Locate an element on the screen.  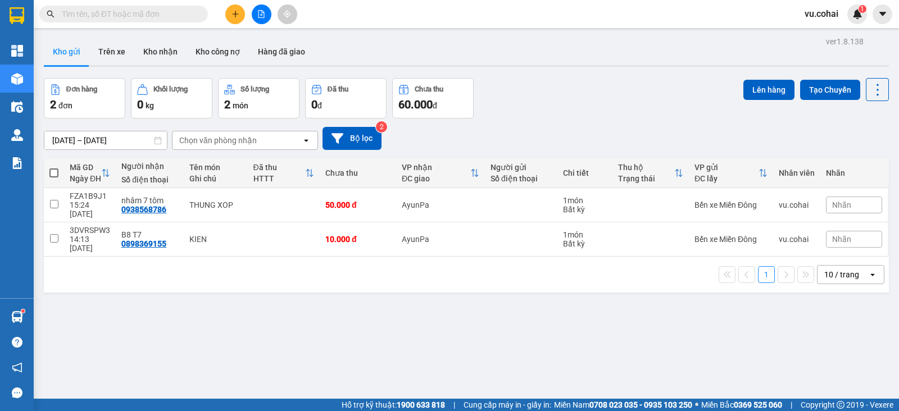
button: Khối lượng0kg is located at coordinates (171, 98).